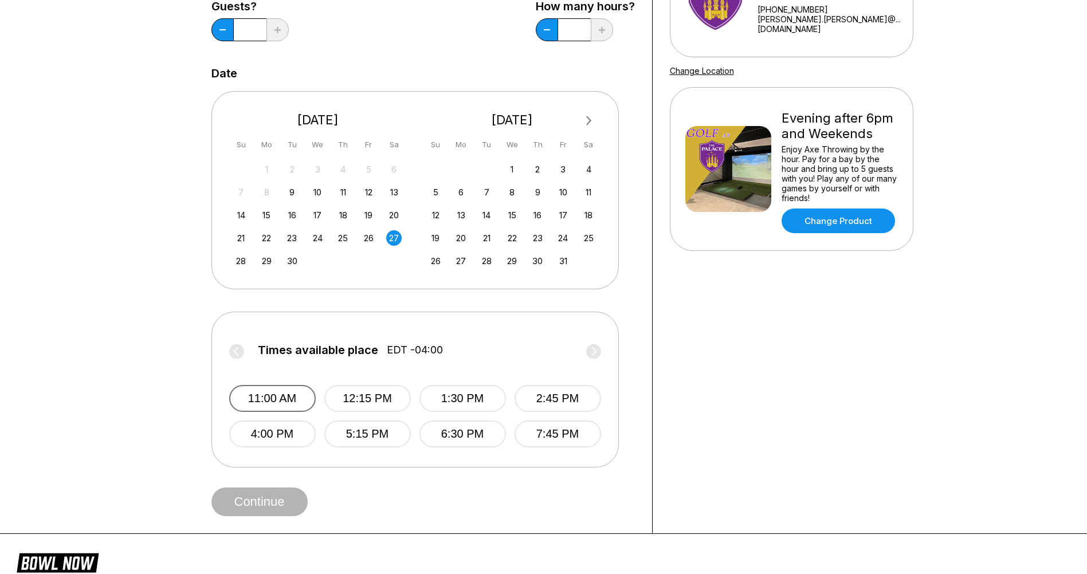 This screenshot has width=1087, height=574. I want to click on button: 4:00 PM, so click(272, 434).